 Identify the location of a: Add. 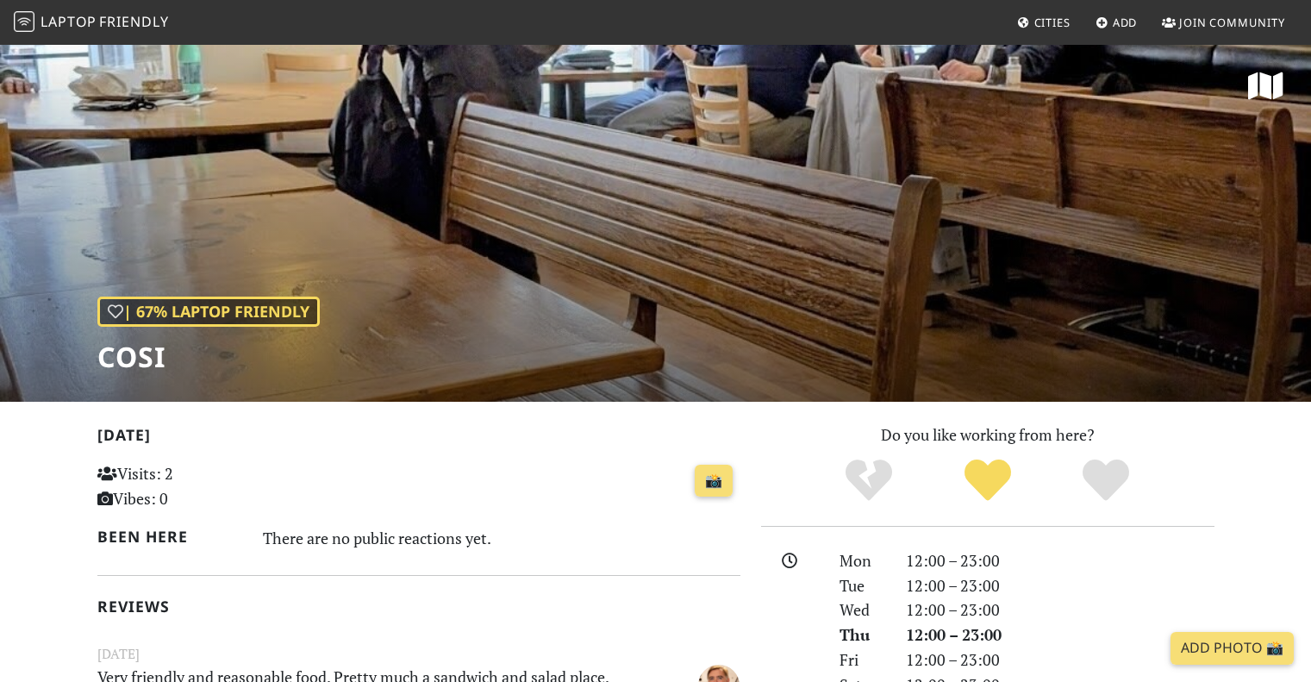
(1116, 22).